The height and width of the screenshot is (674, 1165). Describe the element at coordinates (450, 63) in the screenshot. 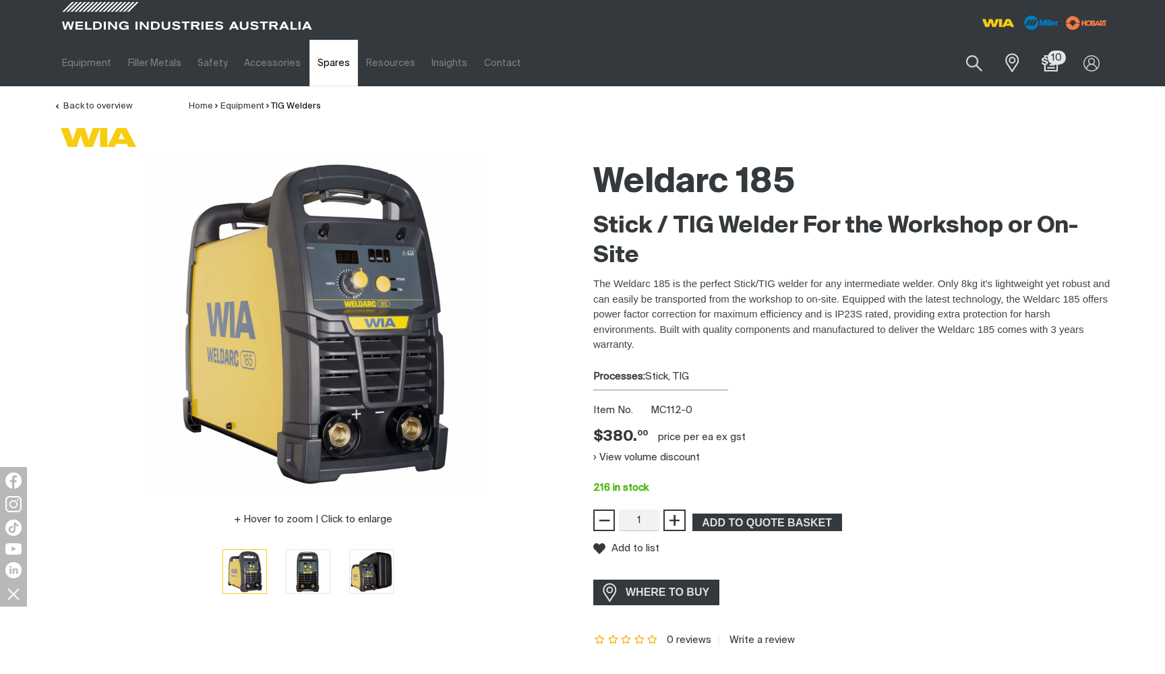

I see `nav: Main` at that location.